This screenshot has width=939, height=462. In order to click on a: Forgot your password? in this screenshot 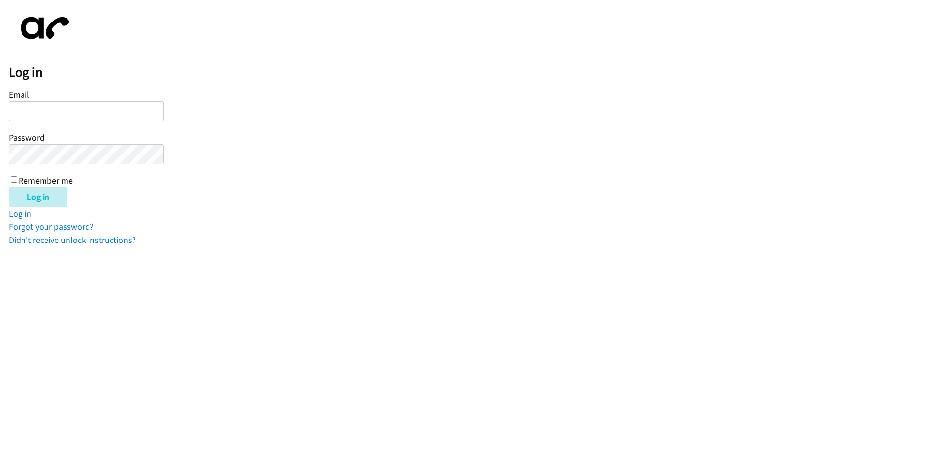, I will do `click(51, 226)`.